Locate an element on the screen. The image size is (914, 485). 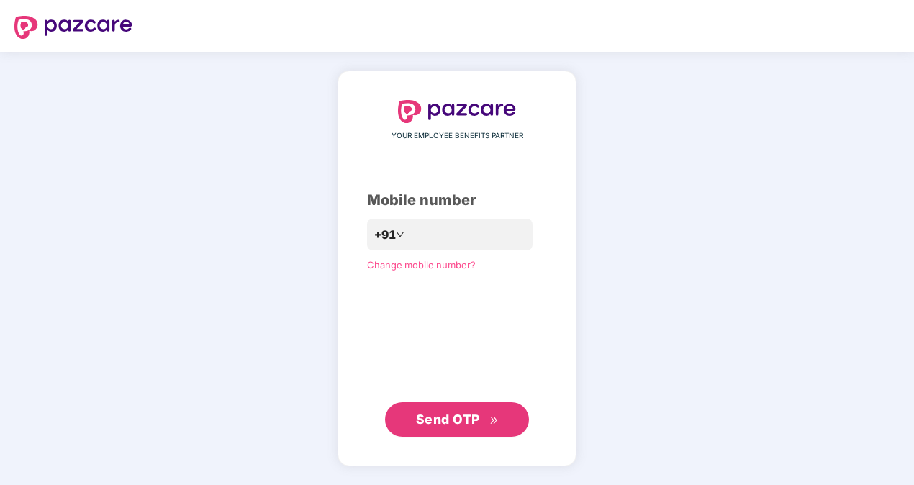
span: +91 is located at coordinates (385, 235).